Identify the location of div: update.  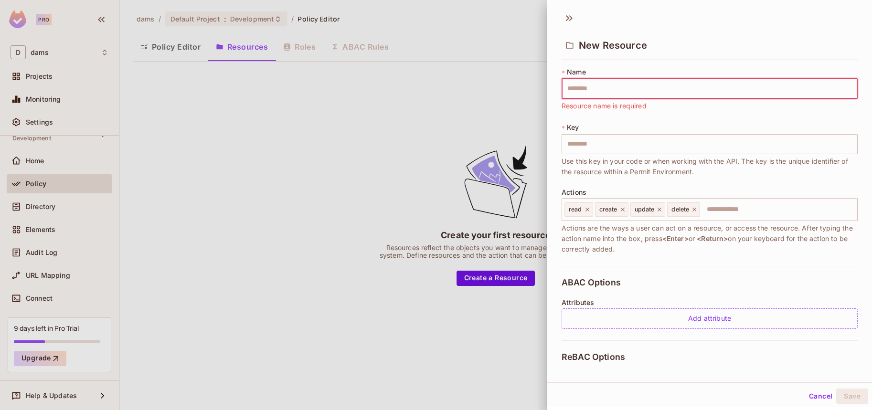
(648, 210).